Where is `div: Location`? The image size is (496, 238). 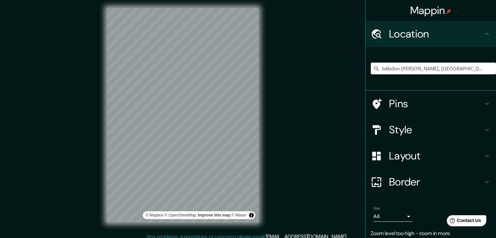 div: Location is located at coordinates (431, 34).